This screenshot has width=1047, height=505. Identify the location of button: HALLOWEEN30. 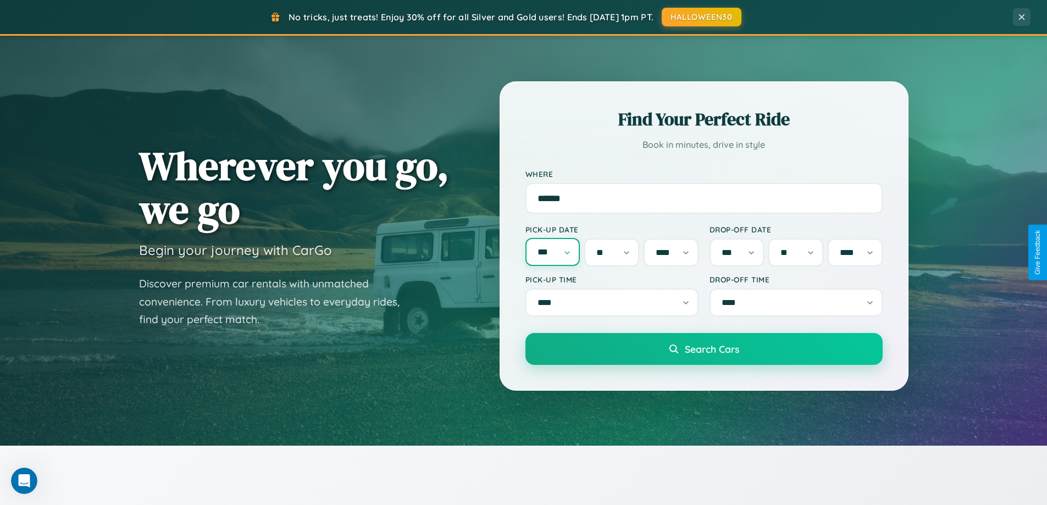
(701, 17).